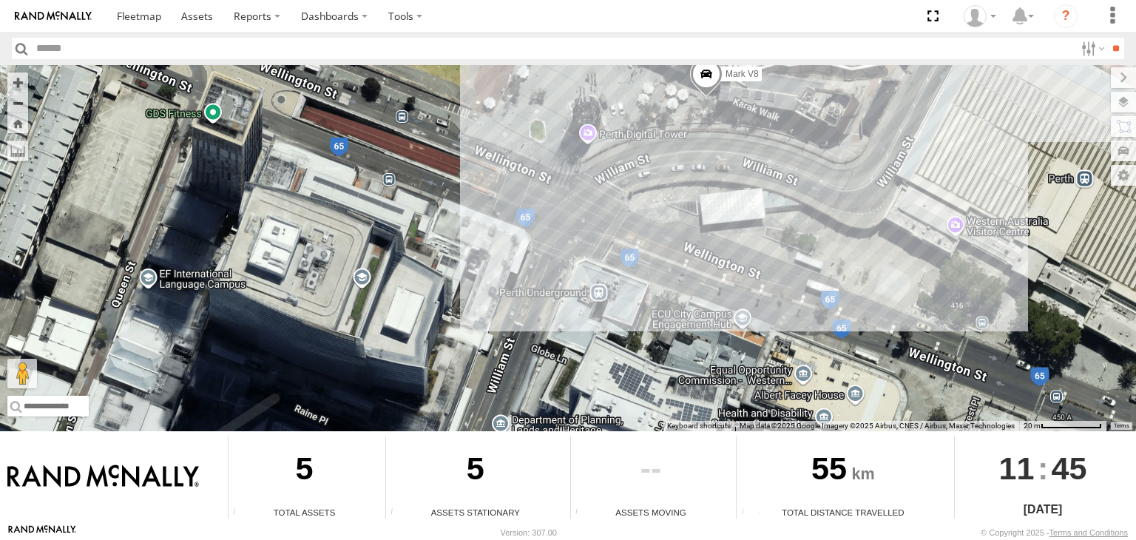  What do you see at coordinates (1054, 532) in the screenshot?
I see `div: © Copyright 2025 -` at bounding box center [1054, 532].